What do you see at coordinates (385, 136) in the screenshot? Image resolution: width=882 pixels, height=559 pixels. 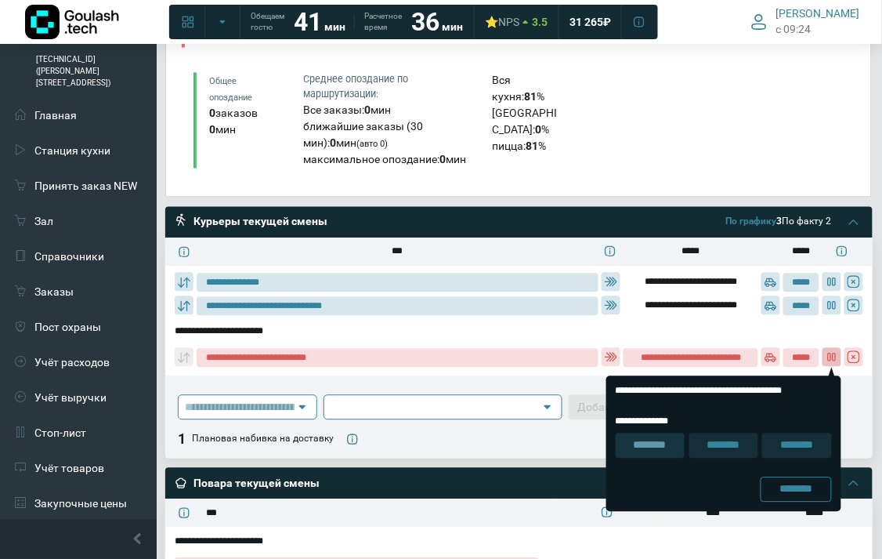 I see `div: ближайшие заказы (30 мин): мин` at bounding box center [385, 136].